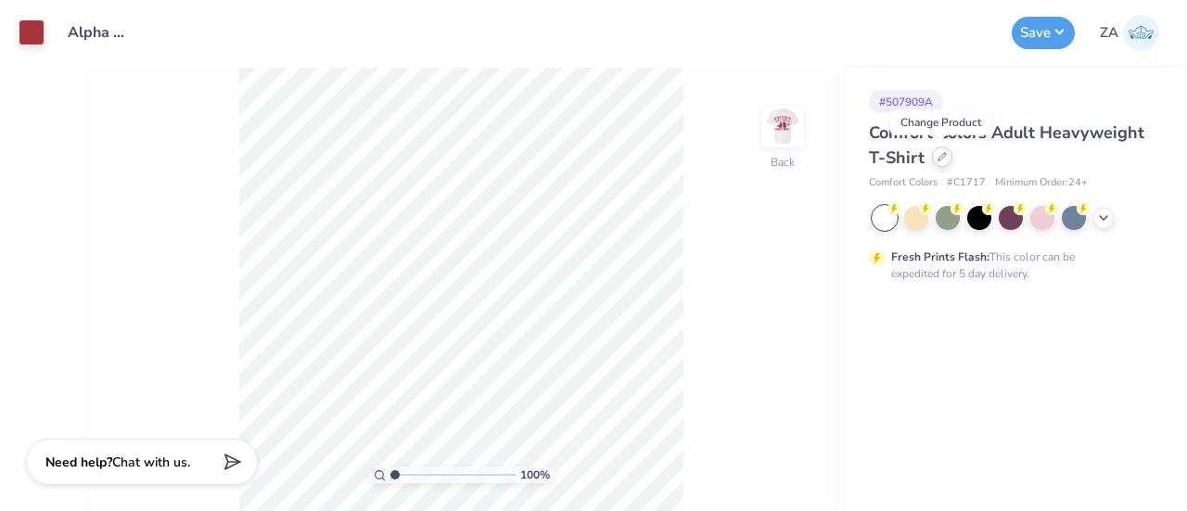  What do you see at coordinates (1141, 32) in the screenshot?
I see `img: Zetta Anderson` at bounding box center [1141, 32].